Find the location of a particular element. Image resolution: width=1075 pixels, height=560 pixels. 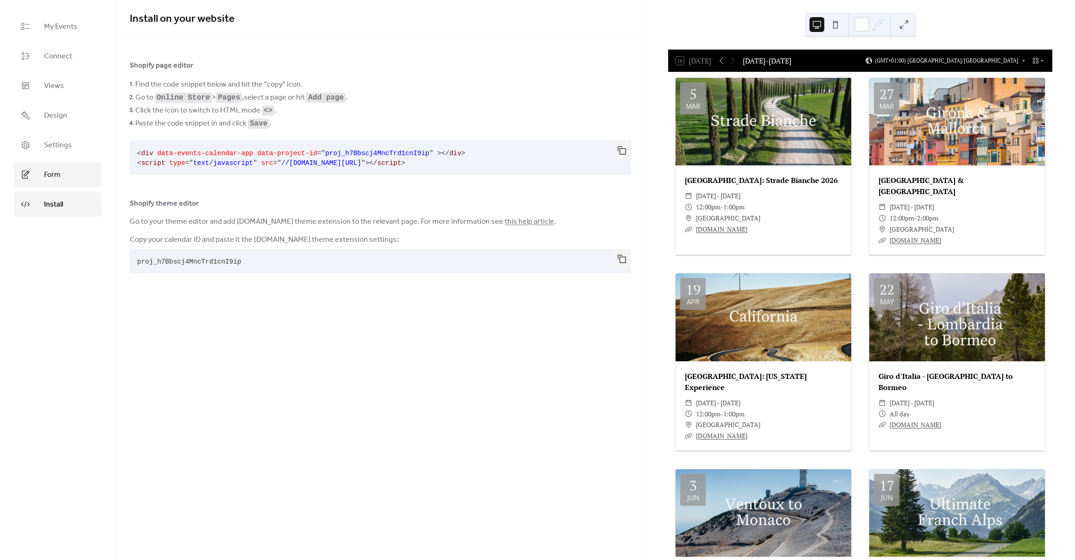

span: type is located at coordinates (177, 163).